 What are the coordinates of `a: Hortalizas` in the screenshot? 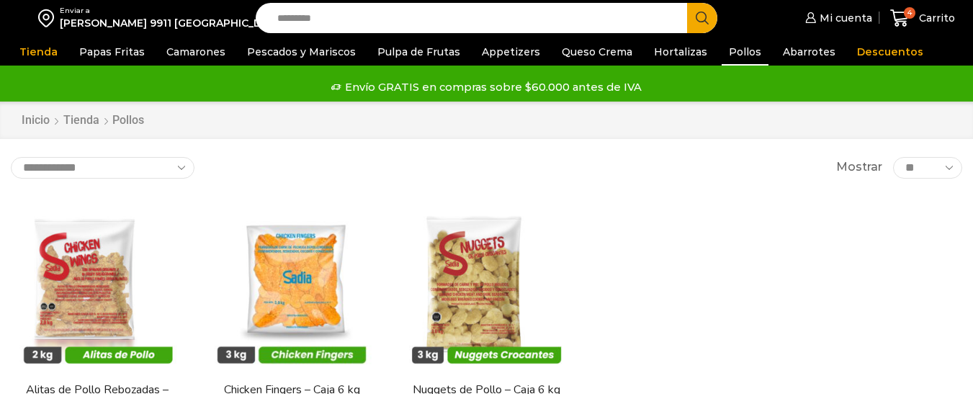 It's located at (680, 52).